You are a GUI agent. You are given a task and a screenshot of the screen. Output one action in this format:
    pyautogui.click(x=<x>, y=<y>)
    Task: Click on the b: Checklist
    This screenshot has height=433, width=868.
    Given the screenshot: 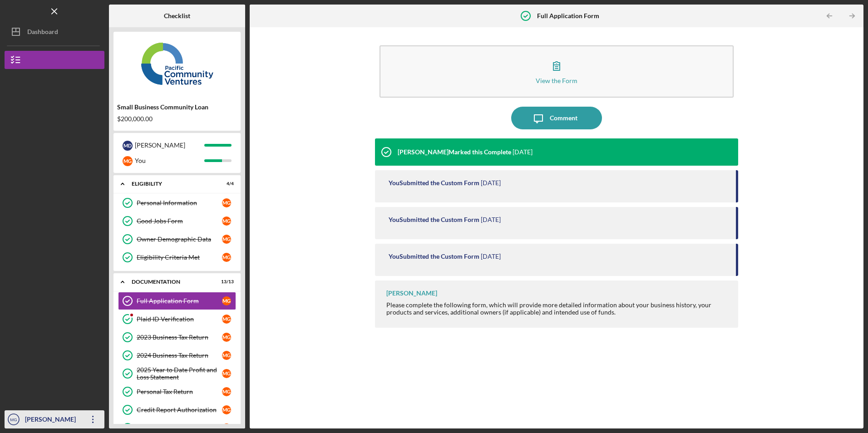 What is the action you would take?
    pyautogui.click(x=177, y=16)
    